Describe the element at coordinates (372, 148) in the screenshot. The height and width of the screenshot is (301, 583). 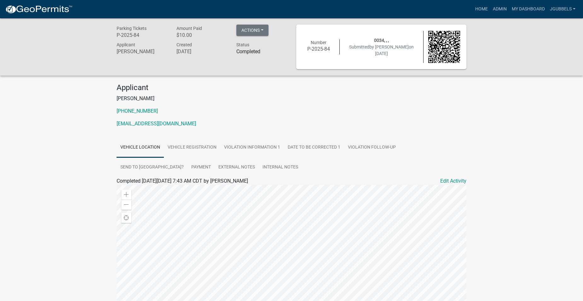
I see `a: Violation Follow-up` at that location.